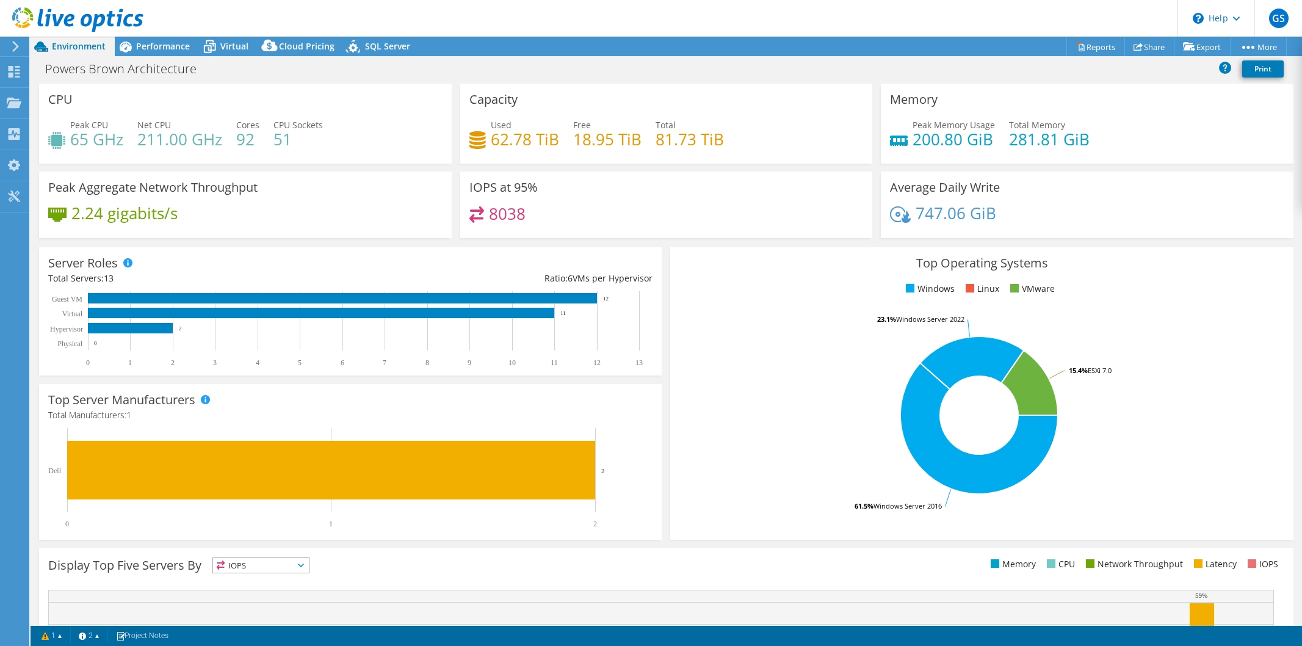  I want to click on span: 1, so click(129, 415).